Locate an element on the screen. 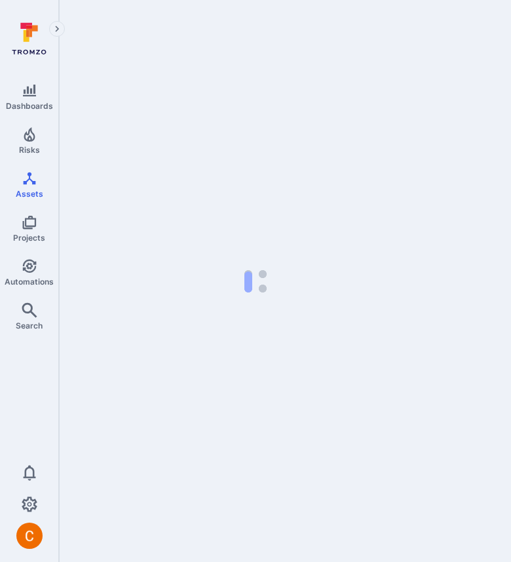 This screenshot has height=562, width=511. img: ACg8ocJuq_DPPTkXyD9OlTnVLvDrpObecjcADscmEHLMiTyEnTELew=s96-c is located at coordinates (29, 536).